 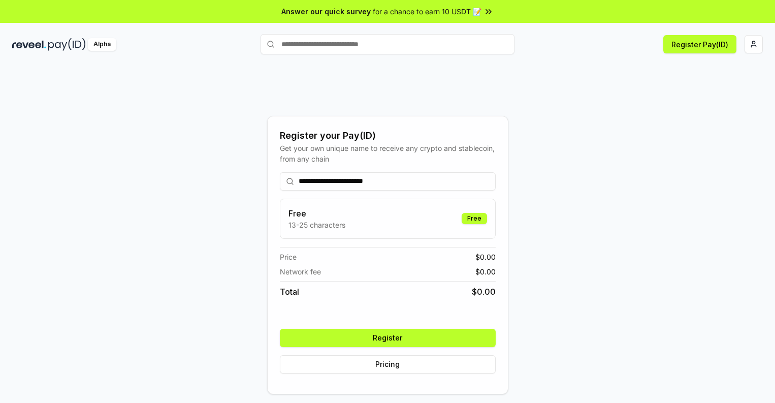 What do you see at coordinates (474, 218) in the screenshot?
I see `div: Free` at bounding box center [474, 218].